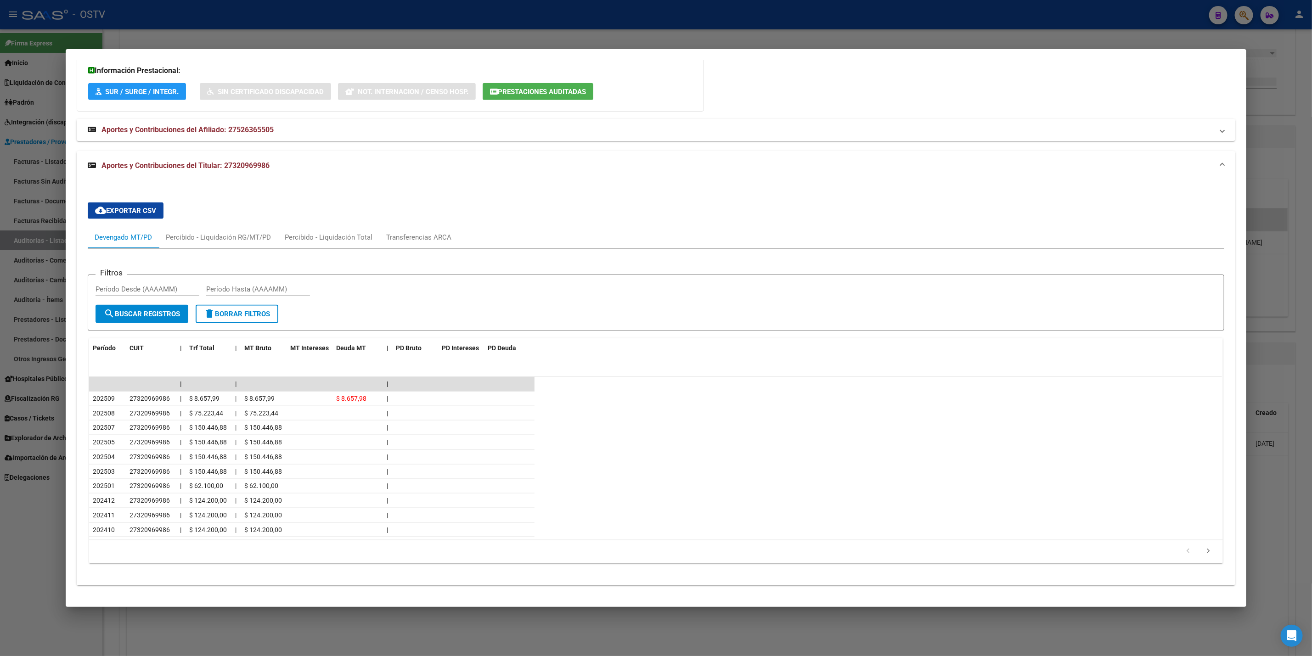  Describe the element at coordinates (258, 348) in the screenshot. I see `span: MT Bruto` at that location.